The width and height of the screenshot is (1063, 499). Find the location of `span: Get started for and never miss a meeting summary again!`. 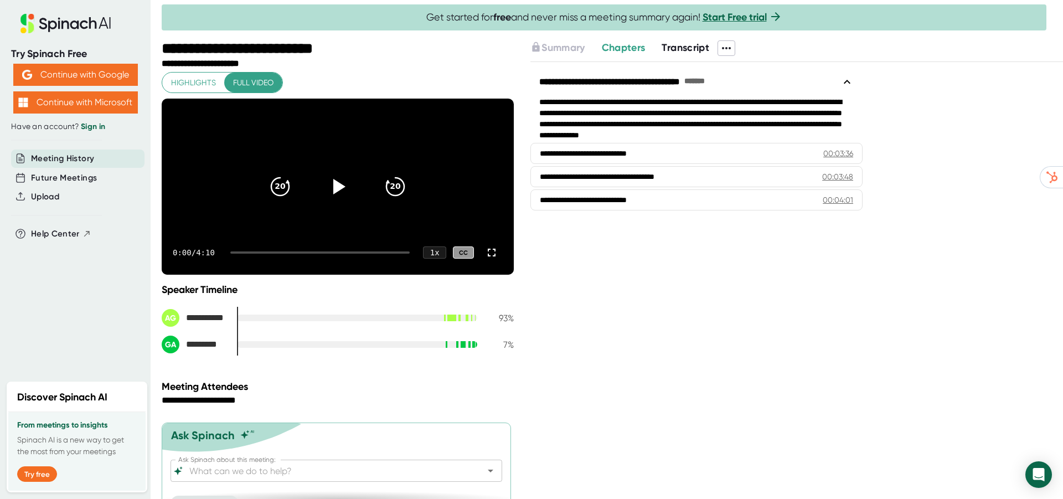

span: Get started for and never miss a meeting summary again! is located at coordinates (604, 17).